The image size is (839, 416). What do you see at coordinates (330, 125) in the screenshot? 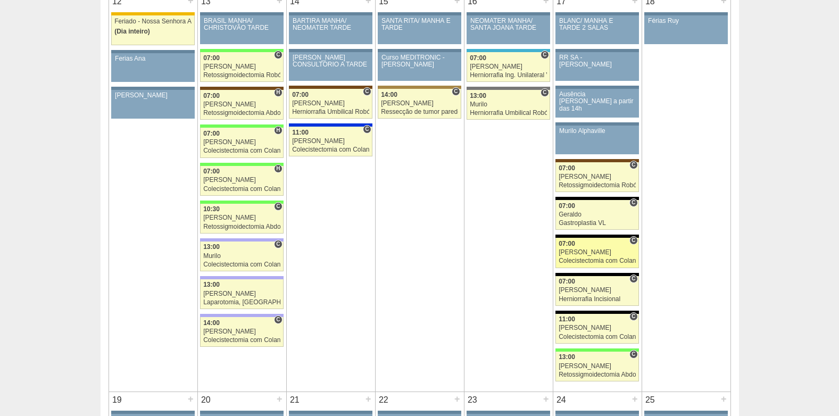
I see `div: Key: São Luiz - Itaim` at bounding box center [330, 125].